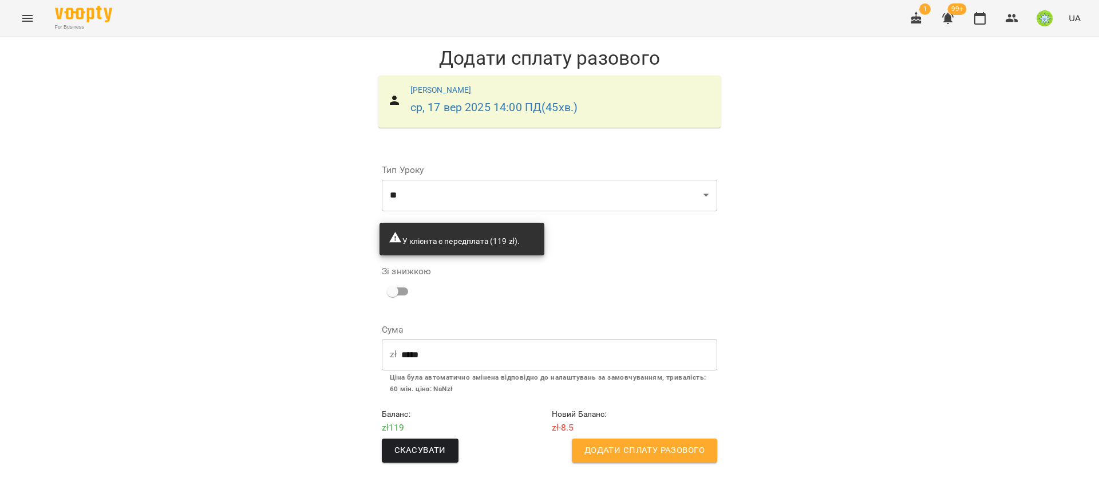 This screenshot has height=497, width=1099. I want to click on p: zł, so click(393, 354).